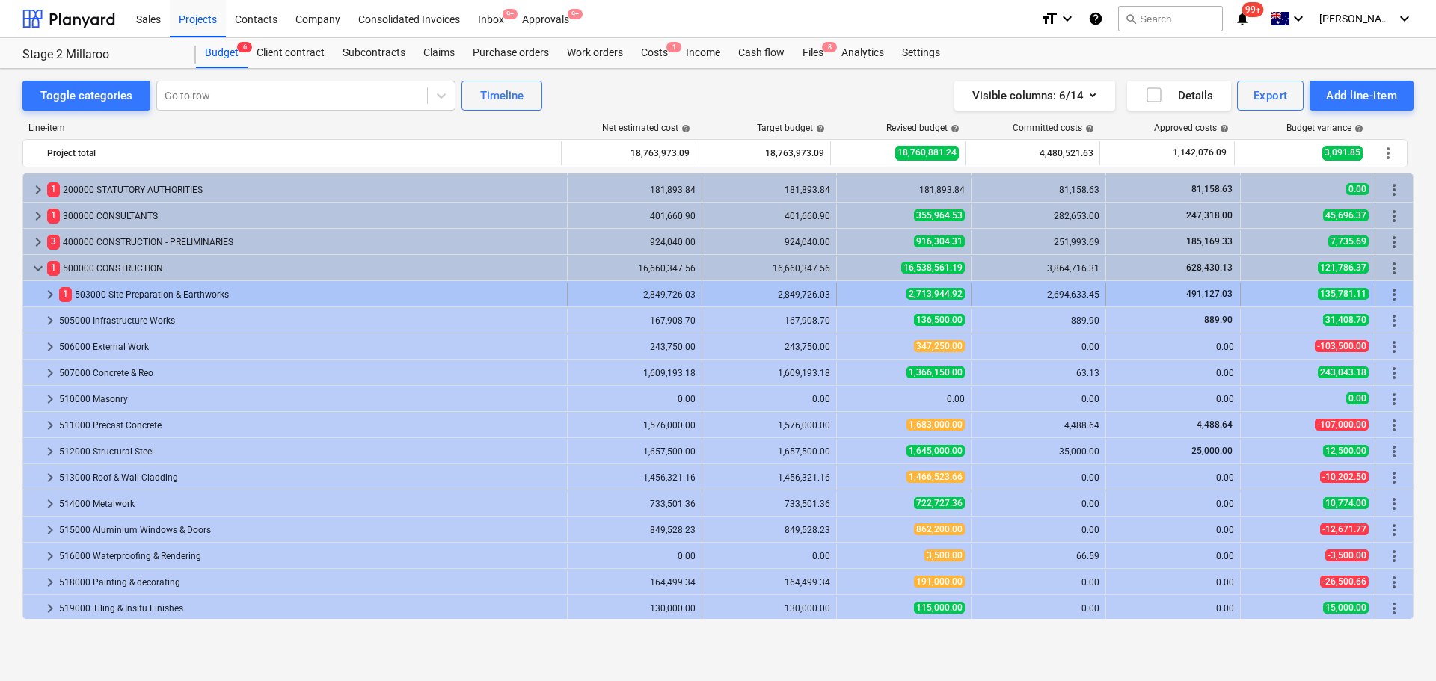 This screenshot has height=681, width=1436. Describe the element at coordinates (939, 215) in the screenshot. I see `span: 355,964.53` at that location.